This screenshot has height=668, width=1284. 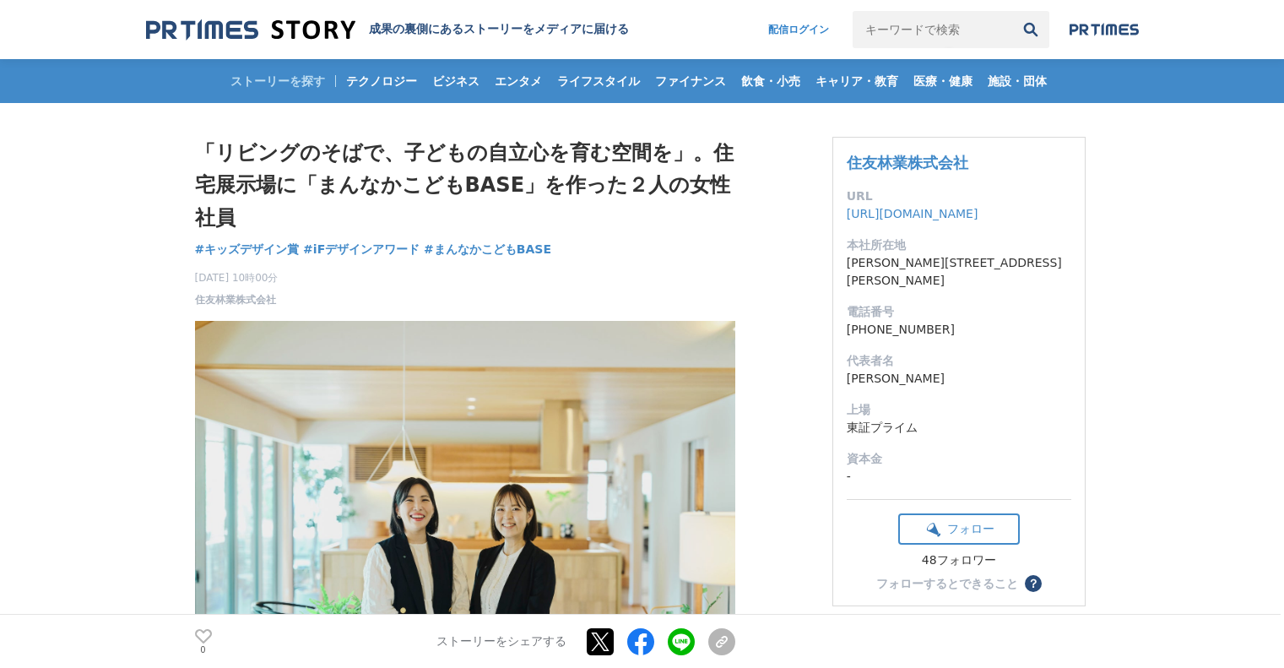 I want to click on span: ファイナンス, so click(x=690, y=81).